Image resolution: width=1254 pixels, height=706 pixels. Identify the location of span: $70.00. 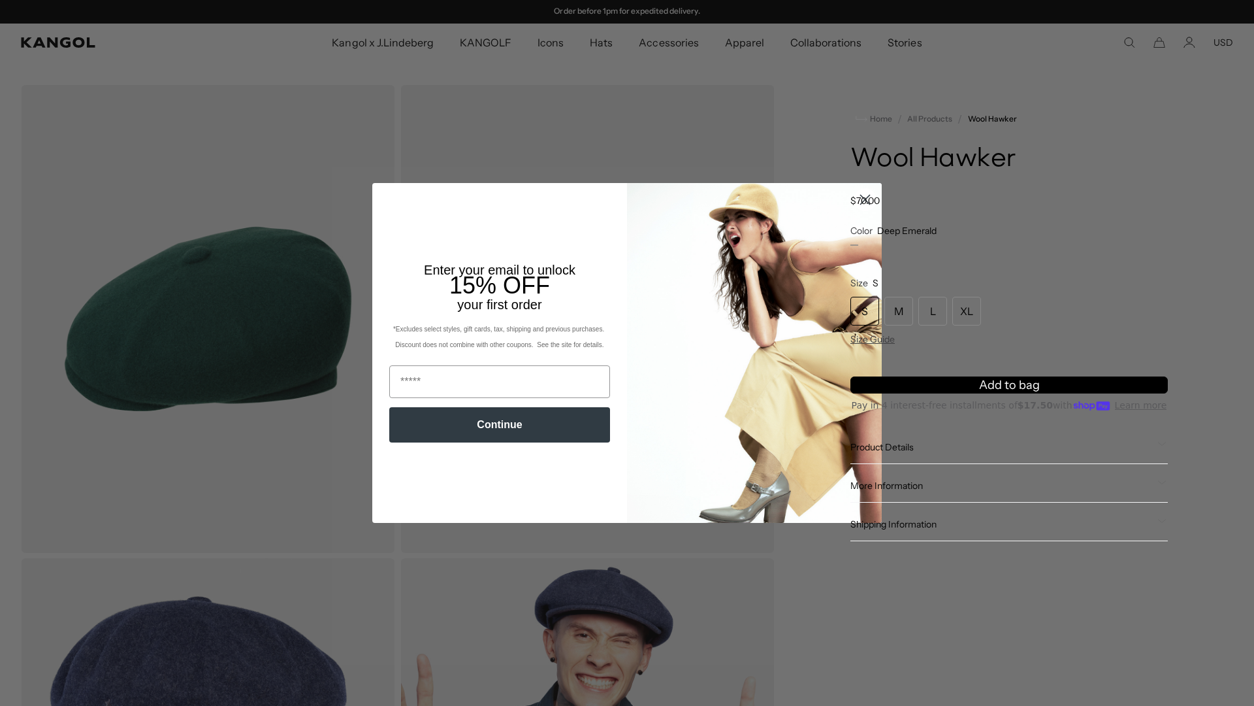
(865, 201).